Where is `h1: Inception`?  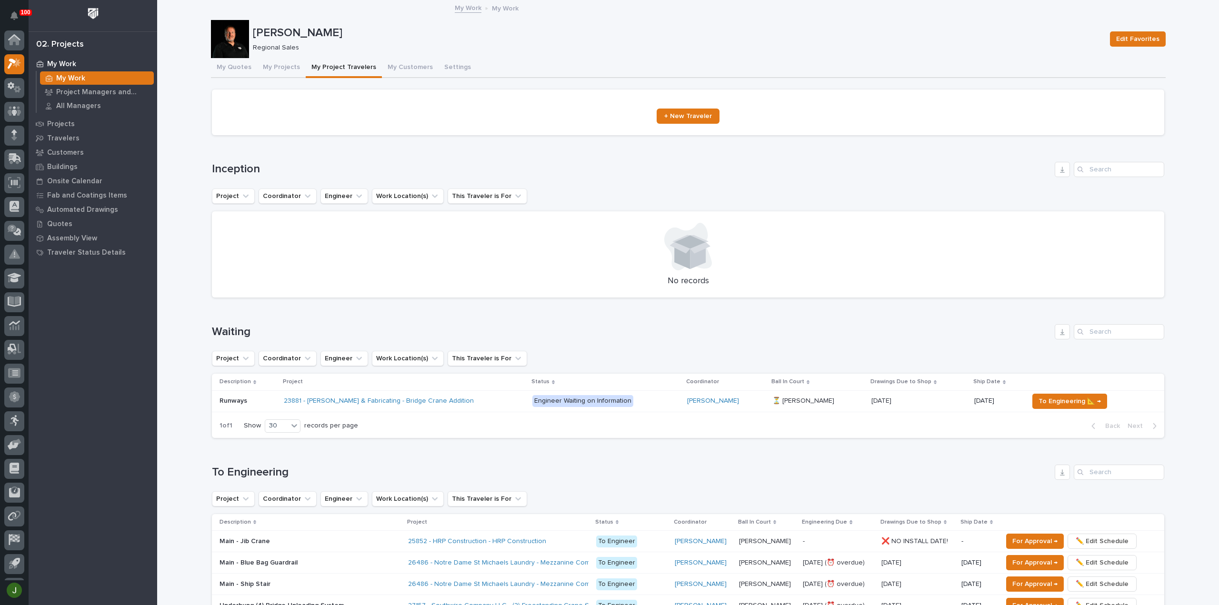
h1: Inception is located at coordinates (632, 169).